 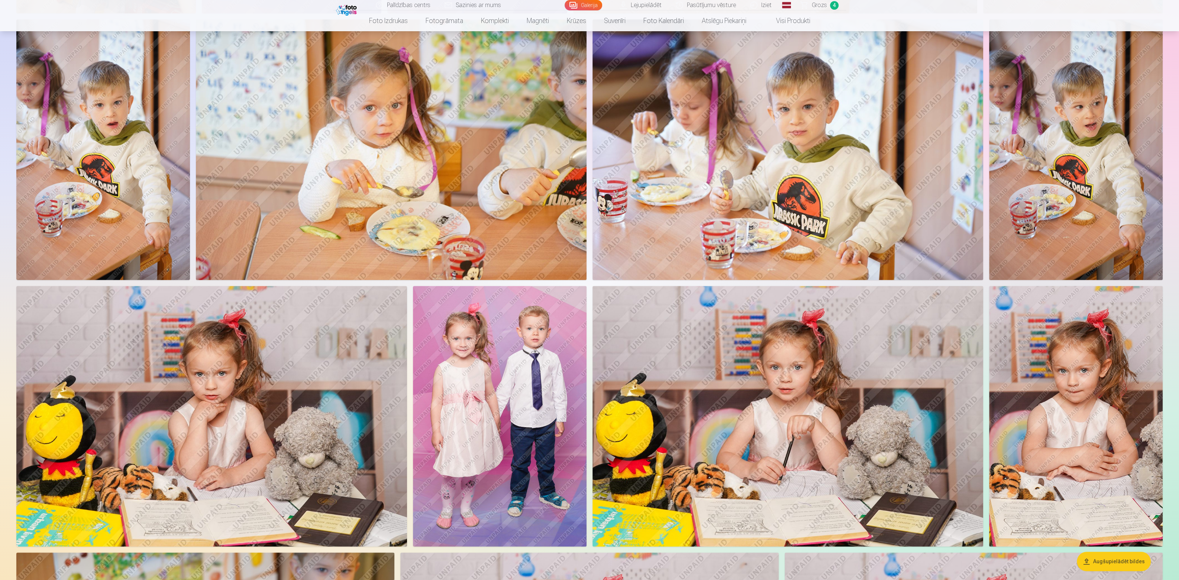 What do you see at coordinates (538, 21) in the screenshot?
I see `a: Magnēti` at bounding box center [538, 21].